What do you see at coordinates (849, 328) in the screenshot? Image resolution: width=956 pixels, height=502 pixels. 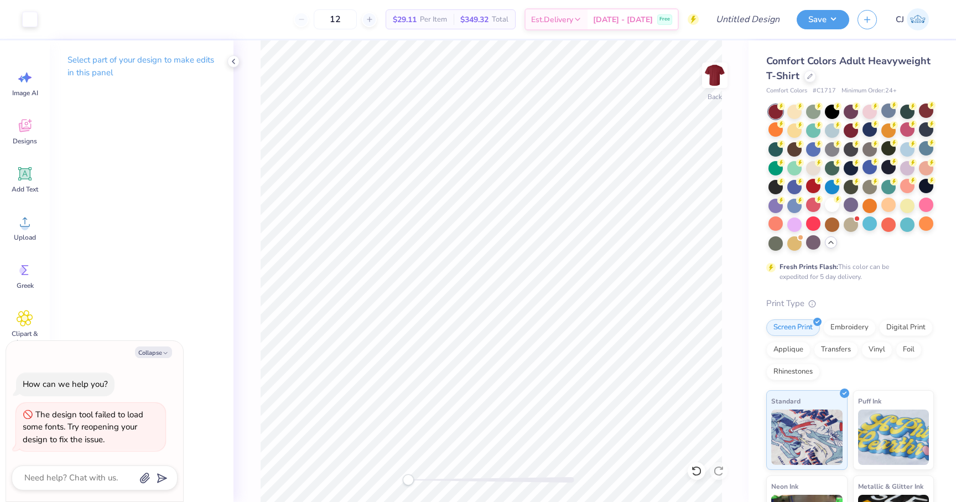 I see `div: Embroidery` at bounding box center [849, 328].